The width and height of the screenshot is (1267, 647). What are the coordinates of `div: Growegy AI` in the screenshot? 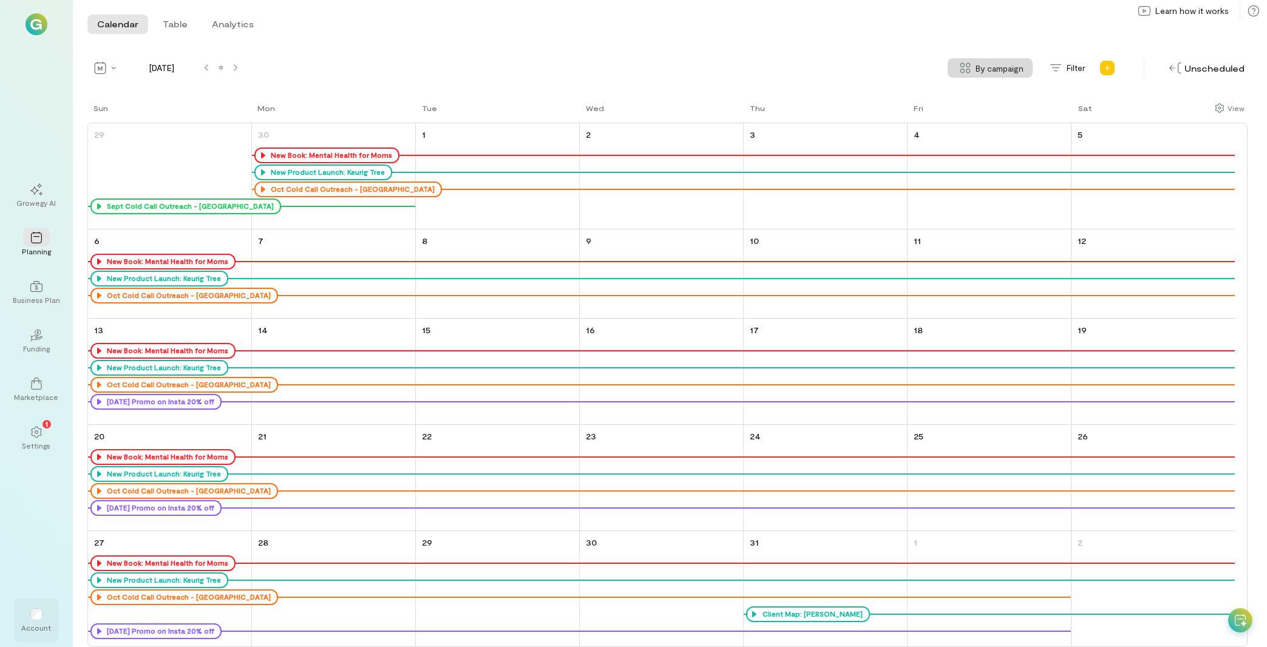 It's located at (36, 203).